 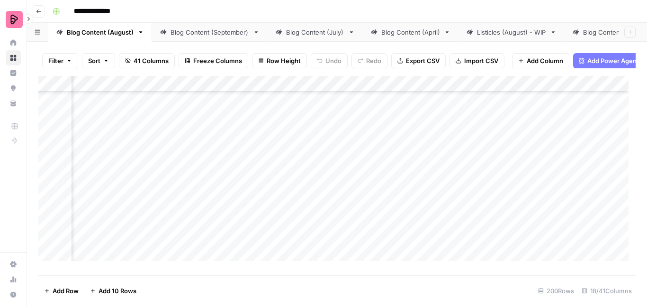 I want to click on a: Blog Content (July), so click(x=315, y=32).